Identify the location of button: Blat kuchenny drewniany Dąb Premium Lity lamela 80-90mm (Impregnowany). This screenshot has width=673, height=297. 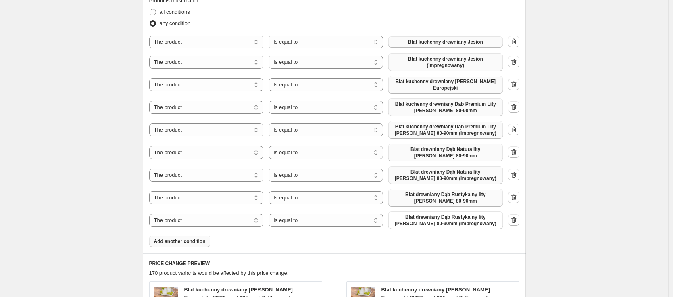
(445, 130).